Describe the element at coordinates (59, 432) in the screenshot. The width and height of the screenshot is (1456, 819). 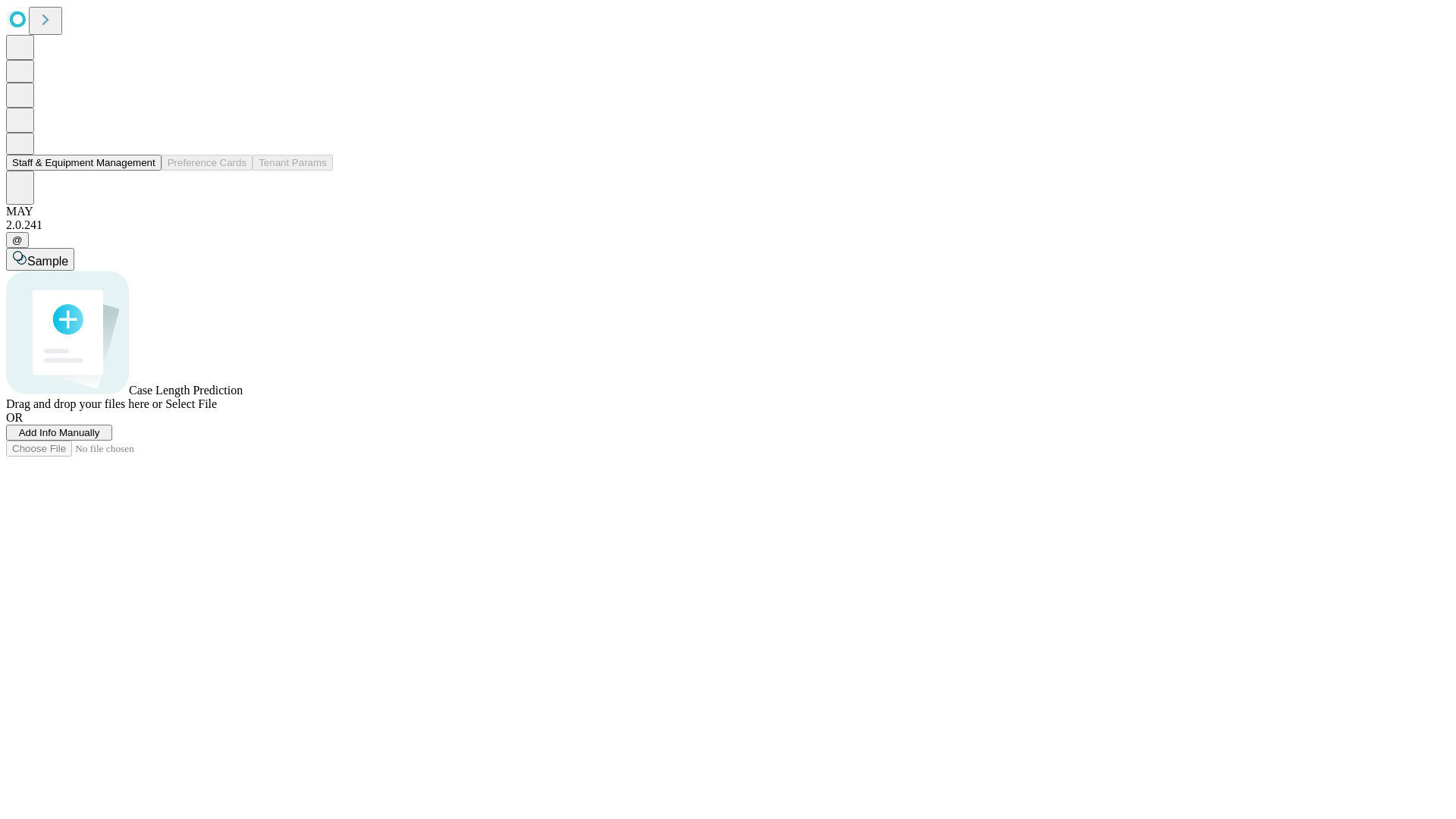
I see `button: Add Info Manually` at that location.